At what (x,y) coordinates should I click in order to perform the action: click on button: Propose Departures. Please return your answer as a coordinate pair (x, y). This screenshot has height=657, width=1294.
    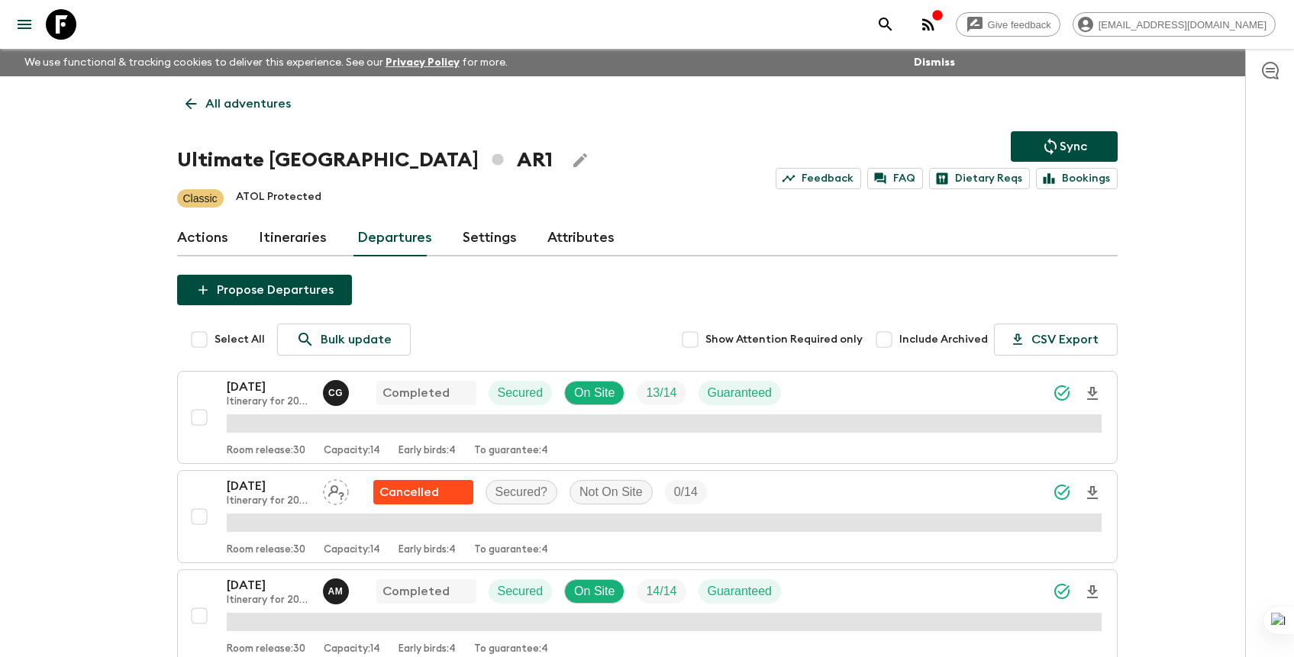
    Looking at the image, I should click on (264, 290).